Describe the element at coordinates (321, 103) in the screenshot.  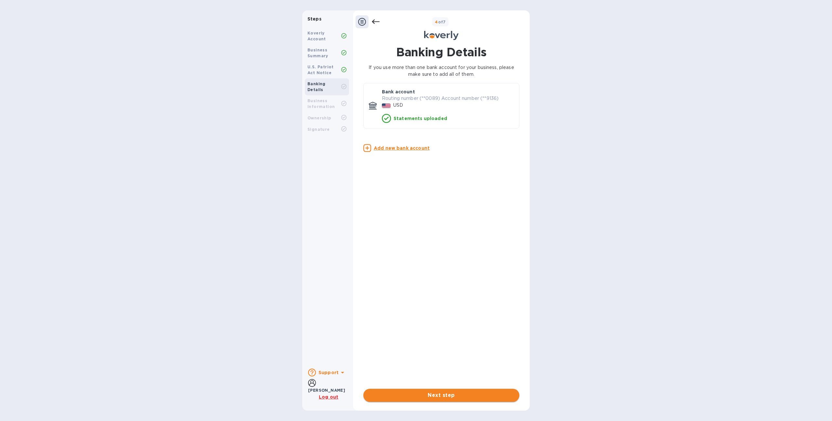
I see `b: Business Information` at that location.